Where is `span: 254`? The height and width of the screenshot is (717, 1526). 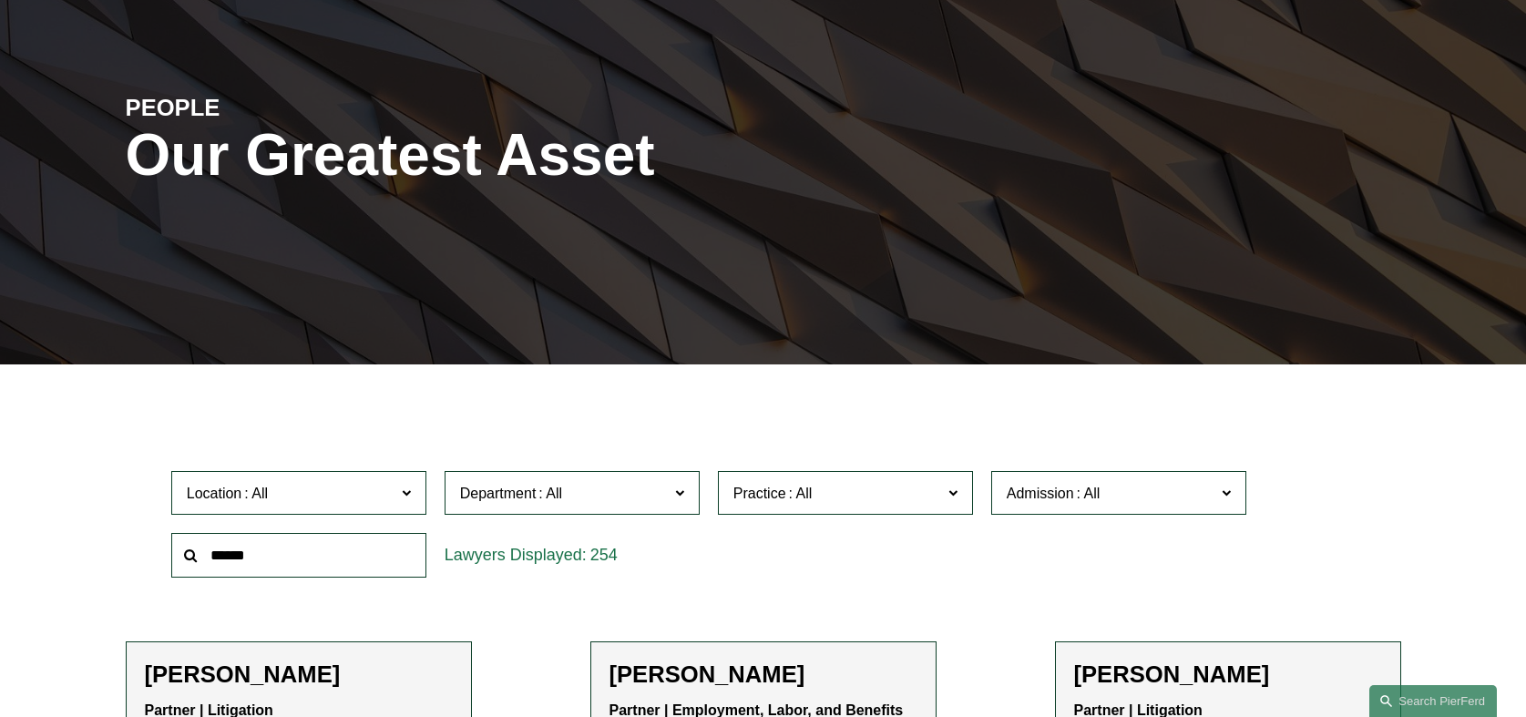
span: 254 is located at coordinates (604, 555).